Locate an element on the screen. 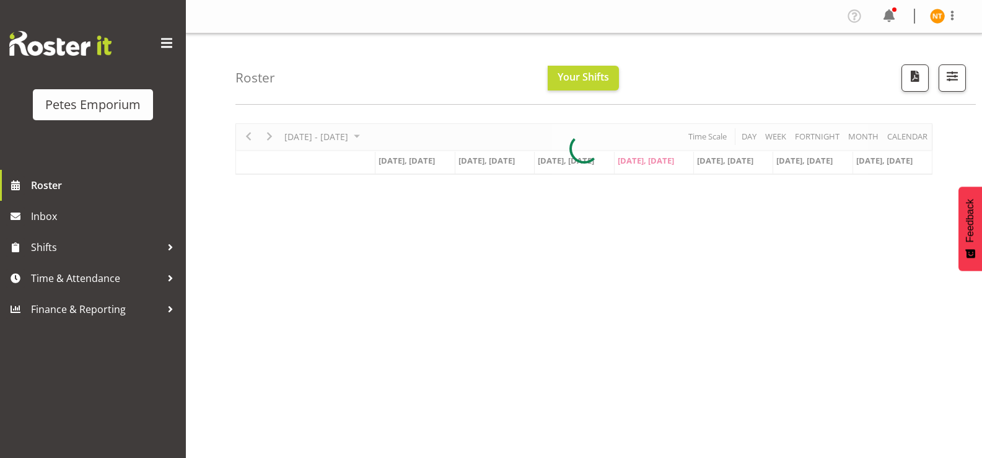 The image size is (982, 458). img: Rosterit website logo is located at coordinates (60, 43).